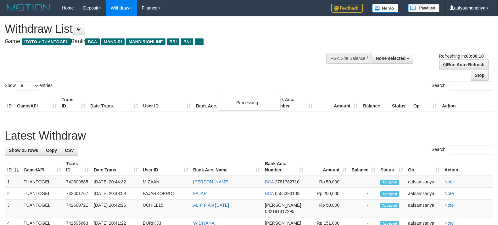 This screenshot has width=498, height=225. Describe the element at coordinates (464, 65) in the screenshot. I see `a: Run Auto-Refresh` at that location.